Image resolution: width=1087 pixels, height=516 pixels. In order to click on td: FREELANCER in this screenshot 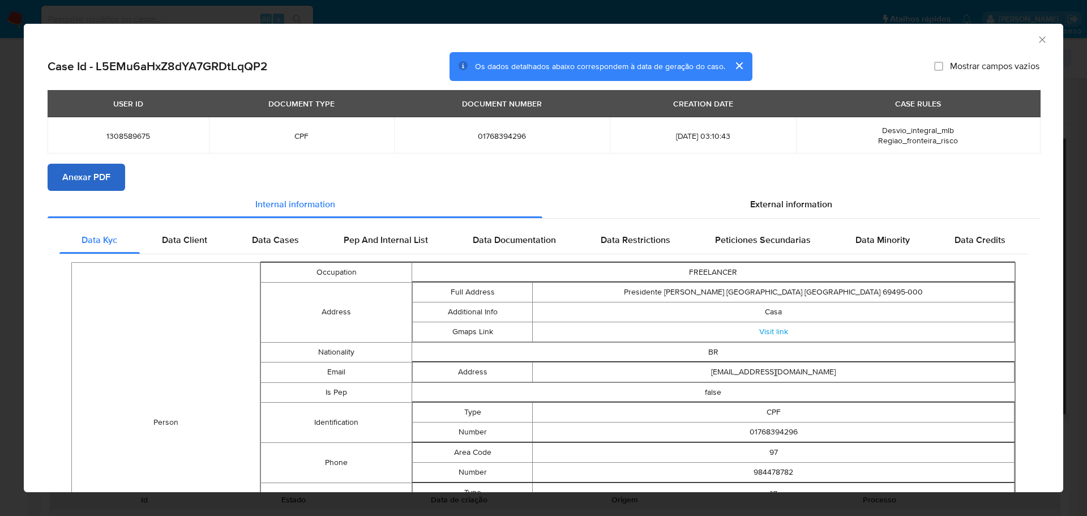, I will do `click(713, 272)`.